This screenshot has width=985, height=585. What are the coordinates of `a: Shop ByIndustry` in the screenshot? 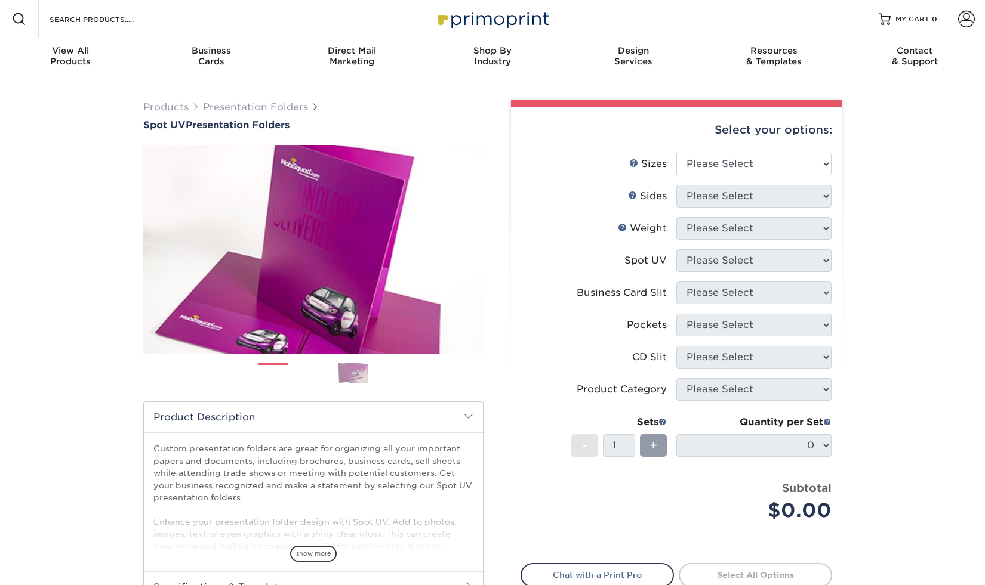 It's located at (492, 57).